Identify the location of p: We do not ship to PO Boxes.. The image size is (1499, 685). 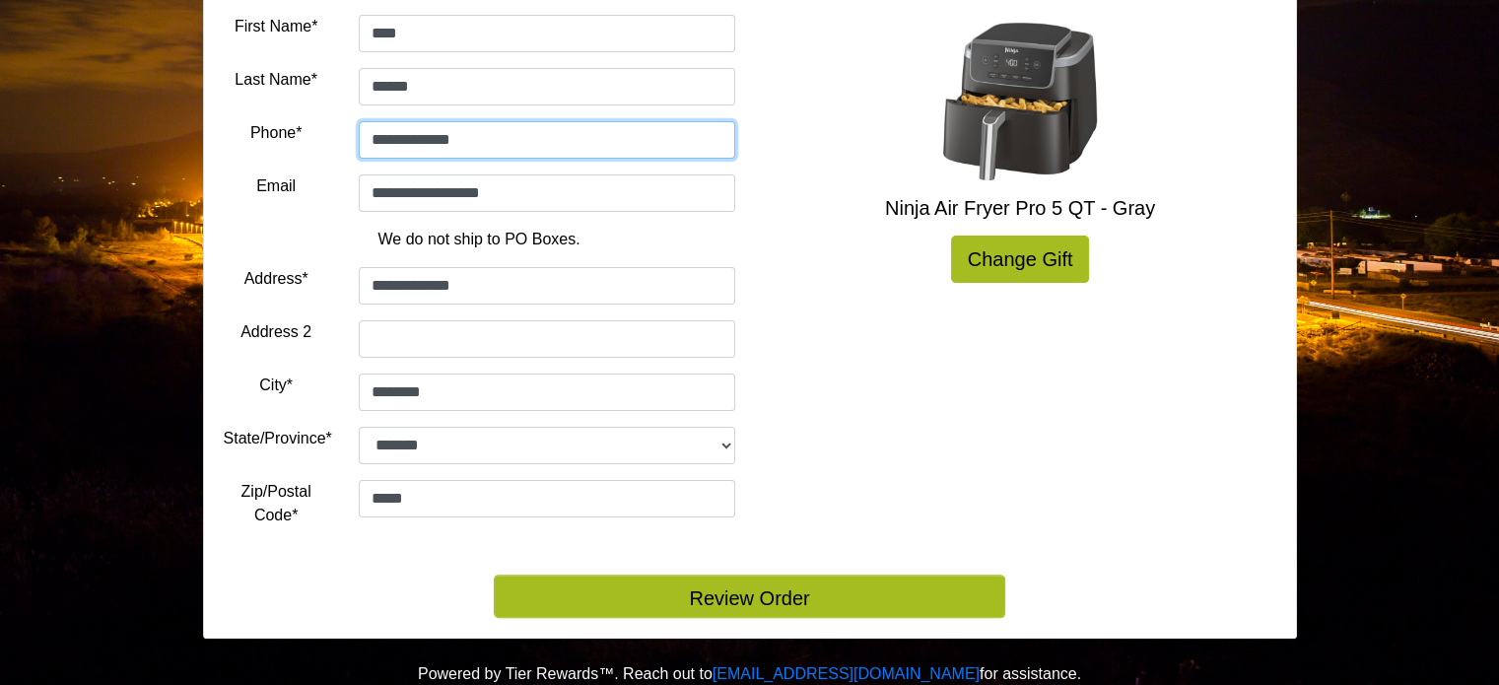
(479, 239).